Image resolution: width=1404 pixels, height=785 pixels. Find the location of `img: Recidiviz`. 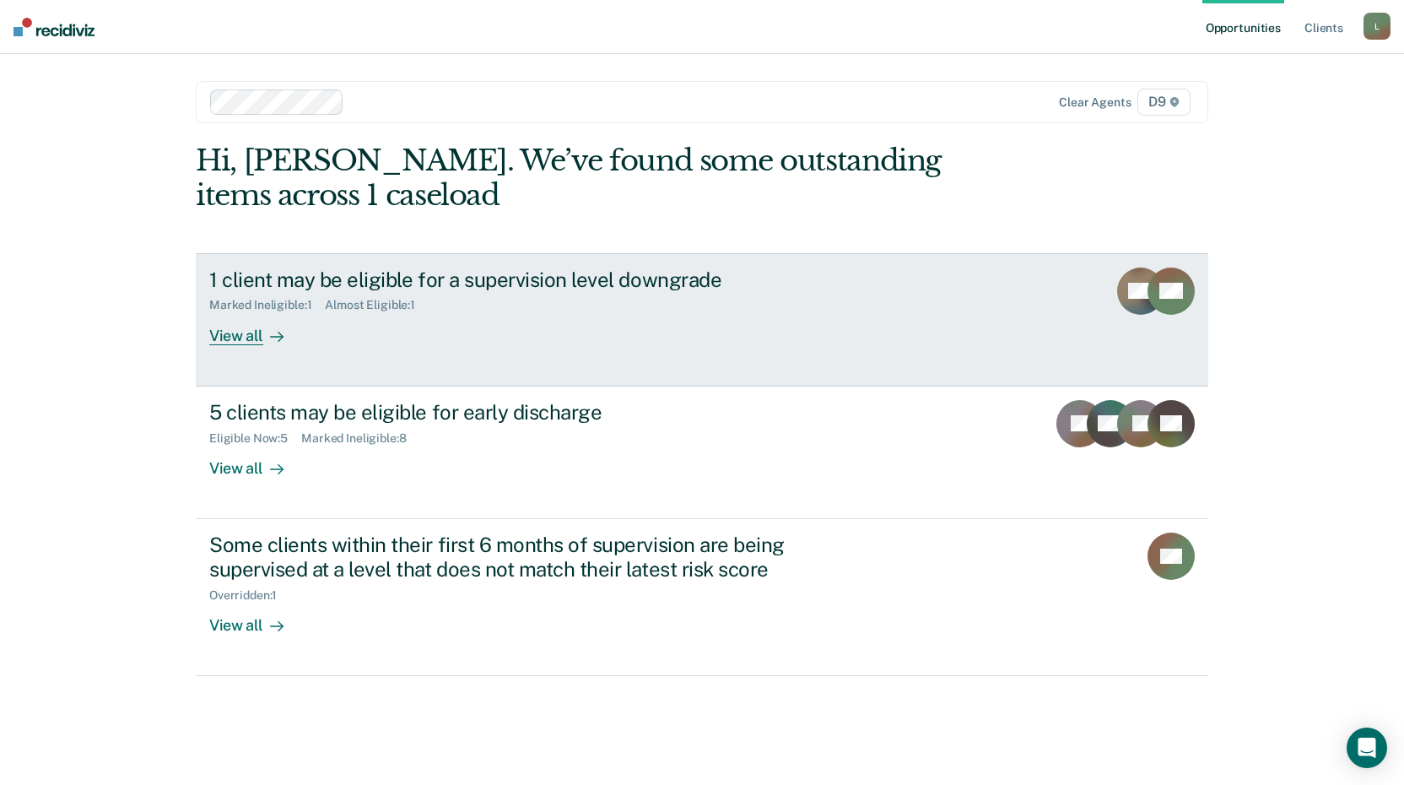

img: Recidiviz is located at coordinates (54, 27).